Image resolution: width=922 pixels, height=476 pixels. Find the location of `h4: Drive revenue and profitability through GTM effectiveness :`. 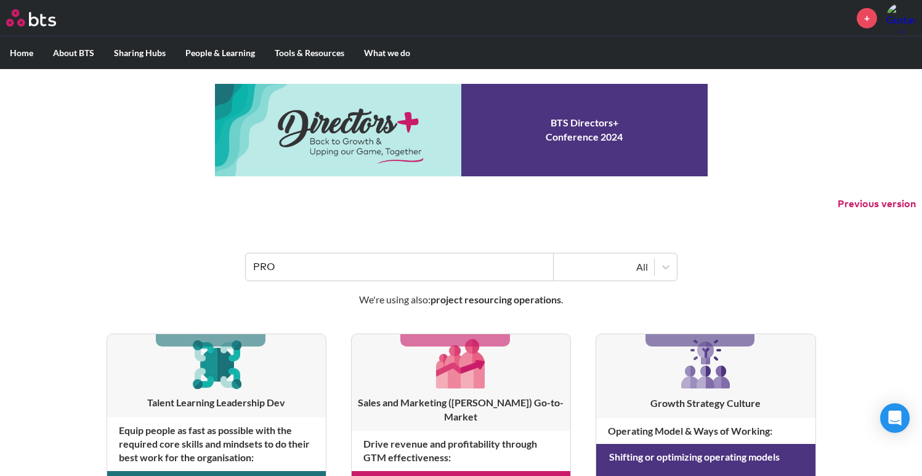

h4: Drive revenue and profitability through GTM effectiveness : is located at coordinates (461, 450).